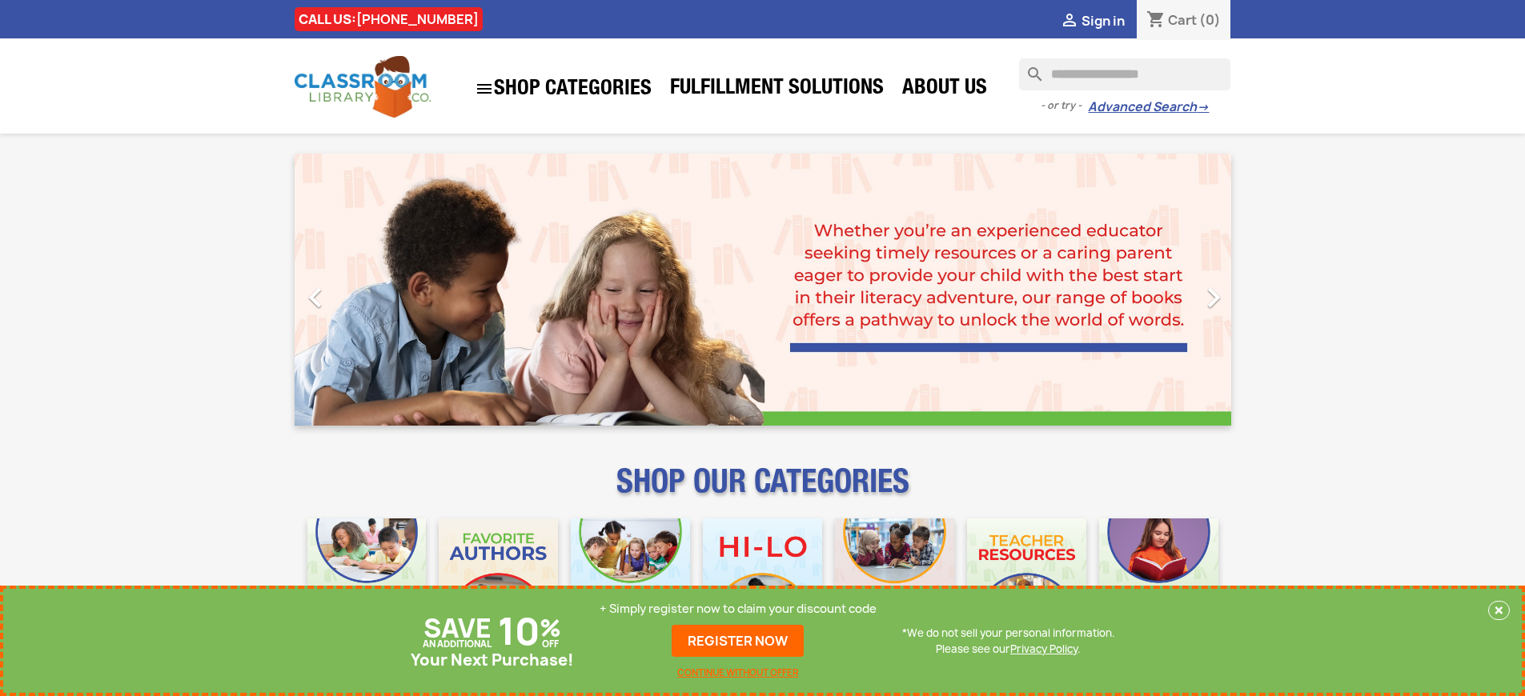 The height and width of the screenshot is (696, 1525). I want to click on a:  Sign in, so click(1092, 21).